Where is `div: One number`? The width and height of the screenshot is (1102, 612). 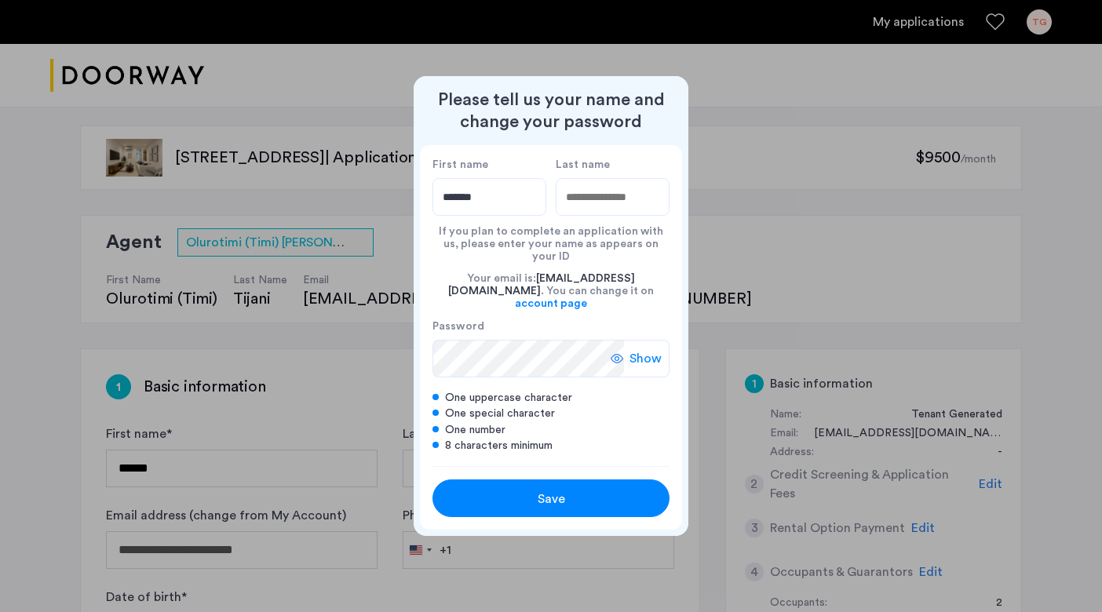
div: One number is located at coordinates (551, 430).